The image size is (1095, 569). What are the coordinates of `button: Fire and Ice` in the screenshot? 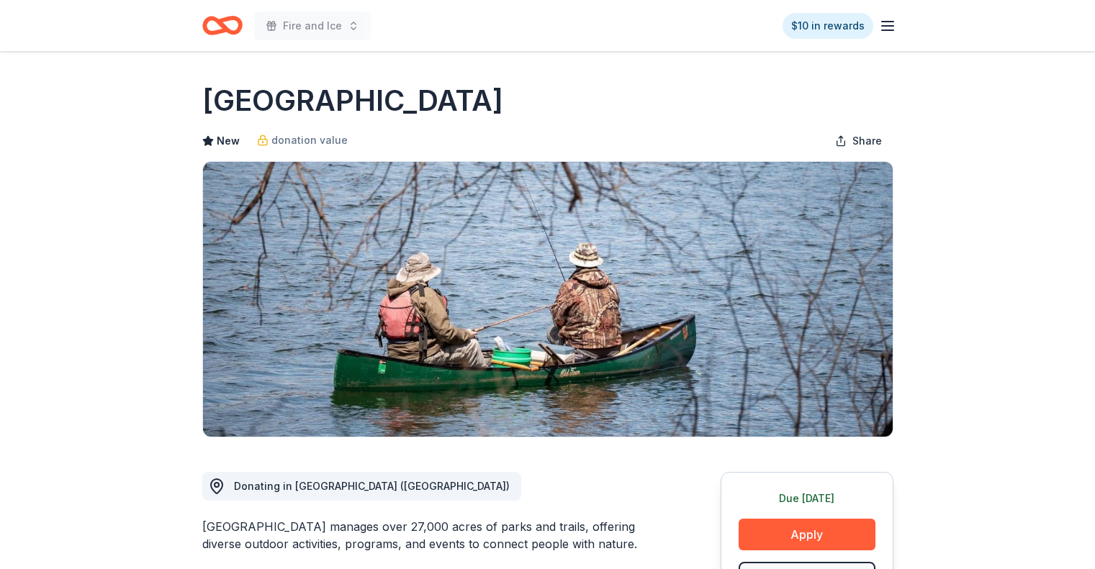 It's located at (312, 26).